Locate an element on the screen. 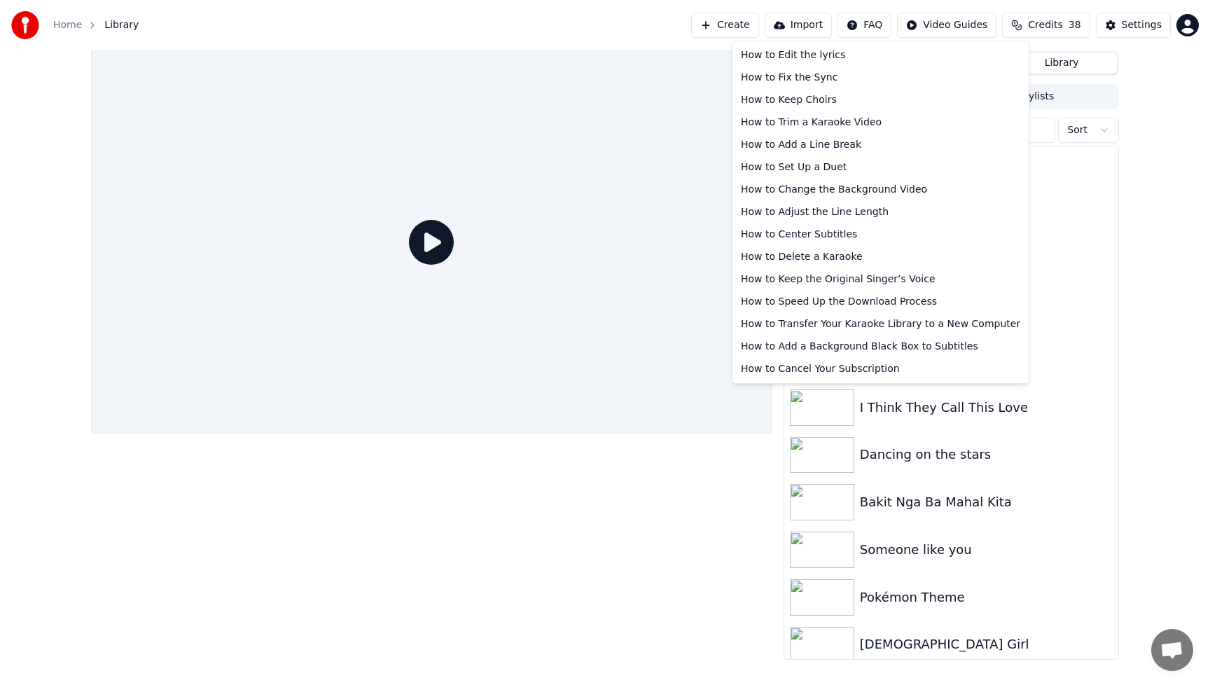 The image size is (1210, 685). div: How to Cancel Your Subscription is located at coordinates (880, 369).